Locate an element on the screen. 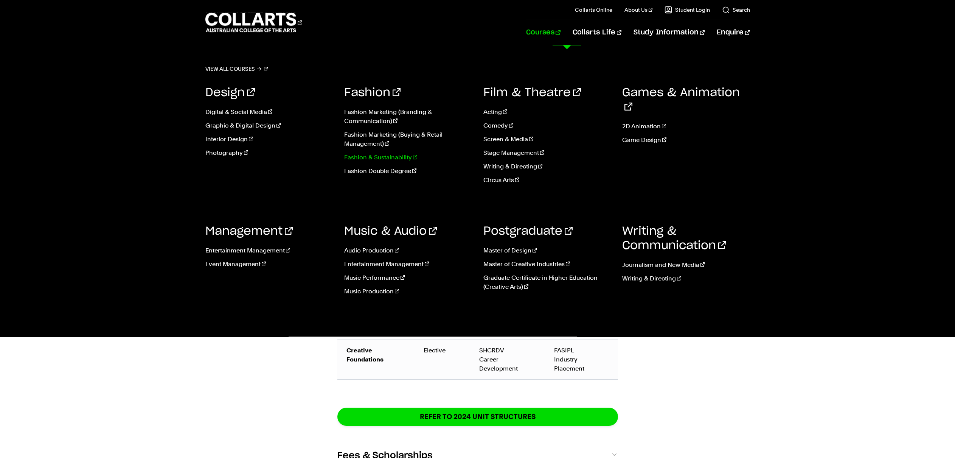  a: Games & Animation is located at coordinates (681, 100).